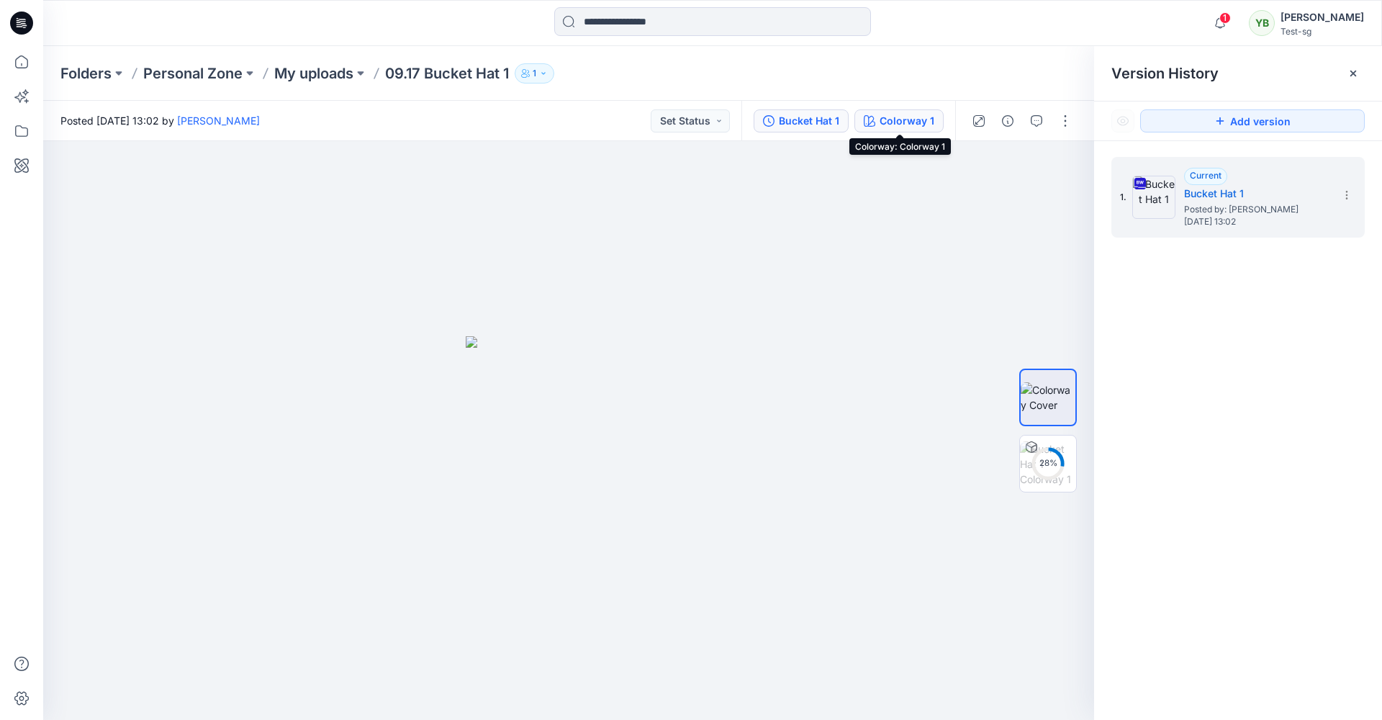  What do you see at coordinates (1048, 463) in the screenshot?
I see `div: 28 %` at bounding box center [1048, 463].